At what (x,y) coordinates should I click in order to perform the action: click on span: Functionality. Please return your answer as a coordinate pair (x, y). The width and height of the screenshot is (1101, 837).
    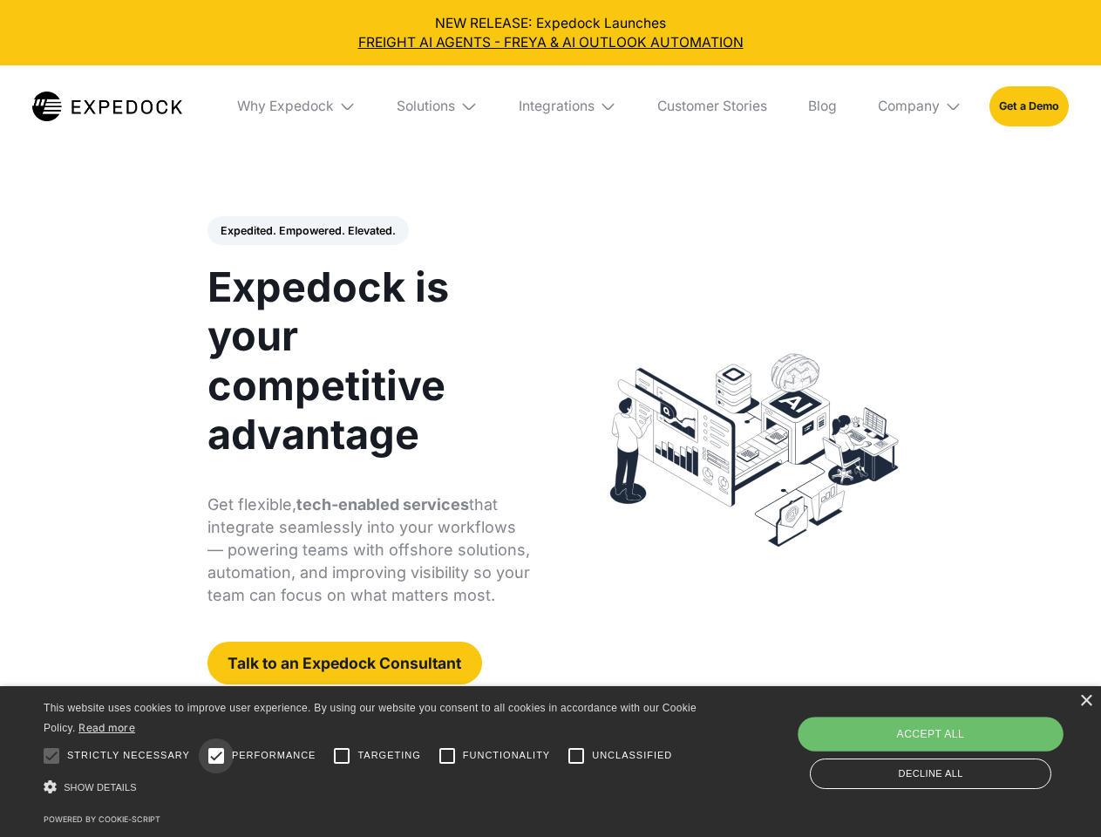
    Looking at the image, I should click on (507, 755).